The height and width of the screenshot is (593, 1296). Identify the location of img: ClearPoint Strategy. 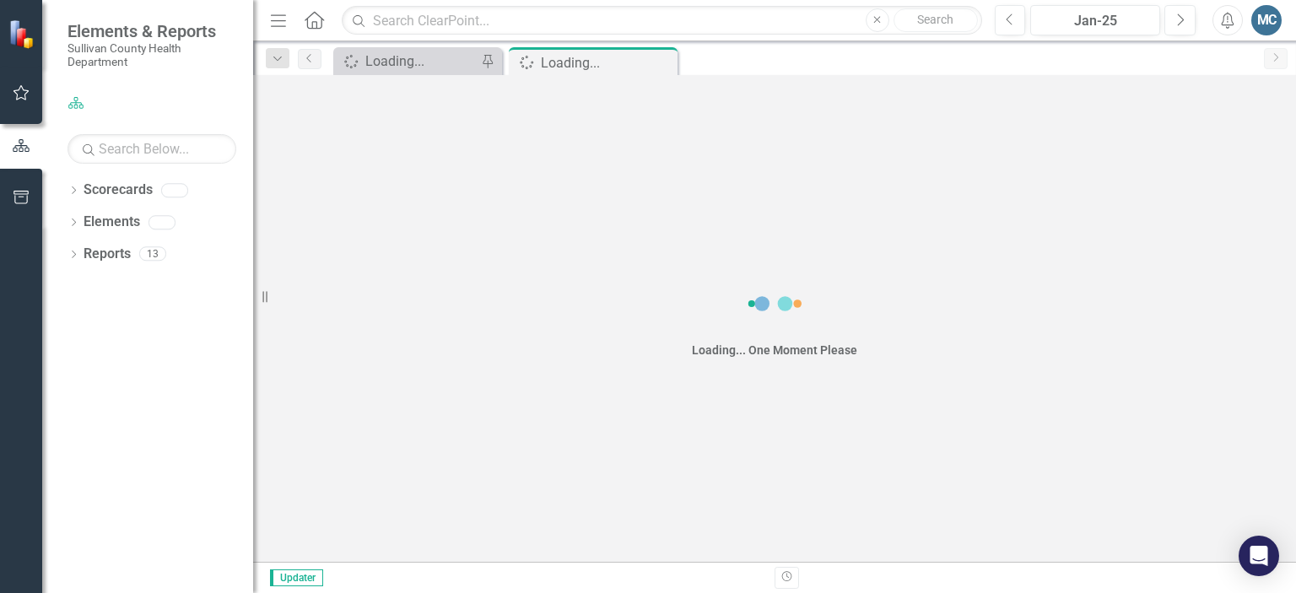
(23, 34).